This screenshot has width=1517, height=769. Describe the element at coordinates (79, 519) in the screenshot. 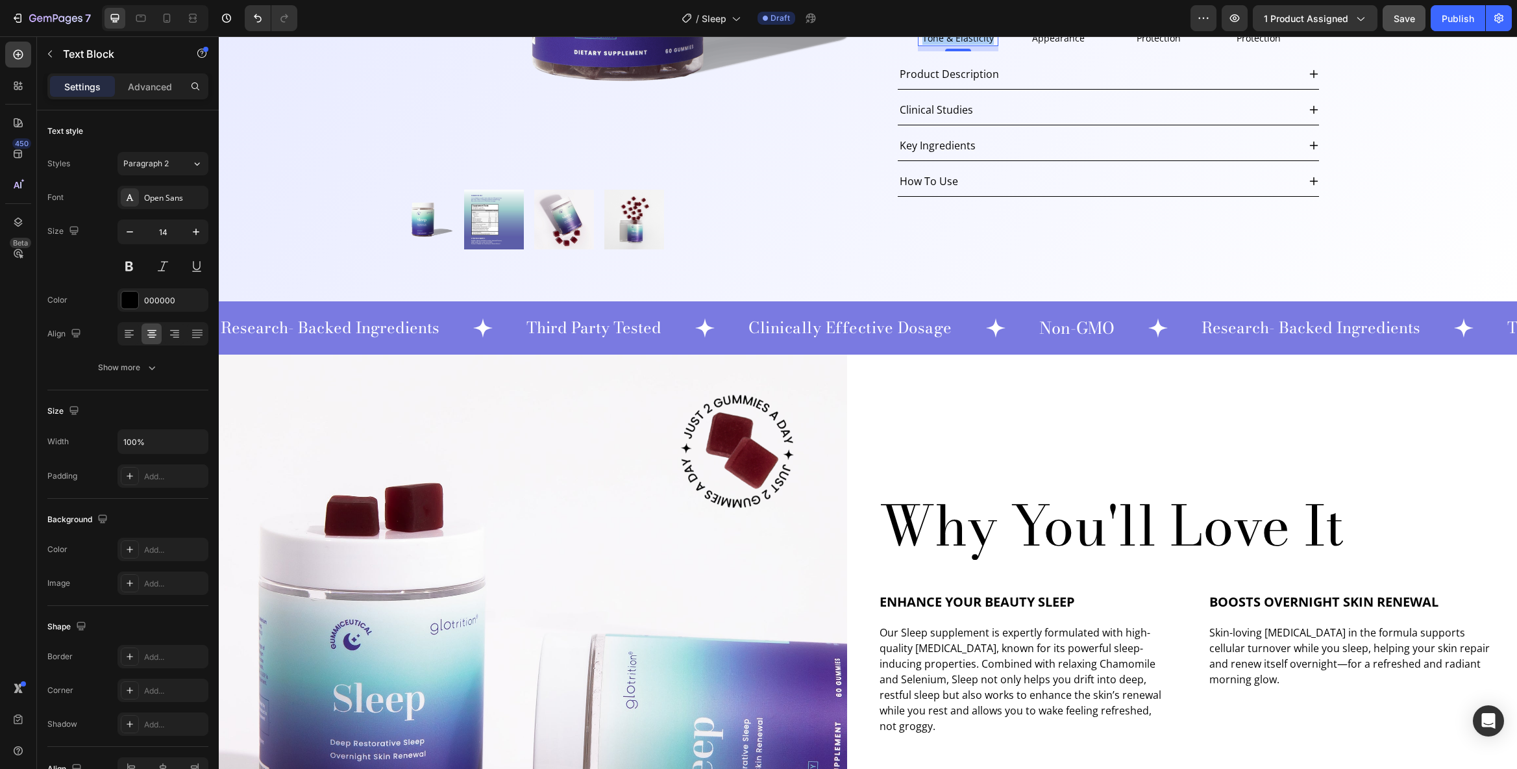

I see `div: Background` at that location.